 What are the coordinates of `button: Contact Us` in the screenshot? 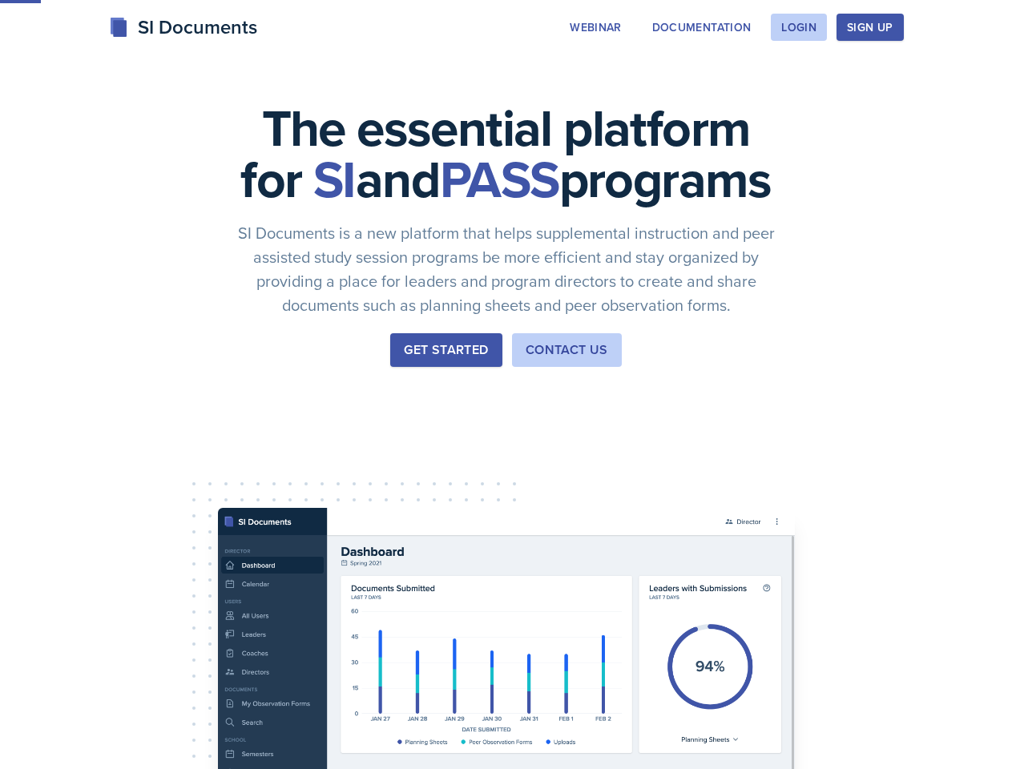 It's located at (566, 350).